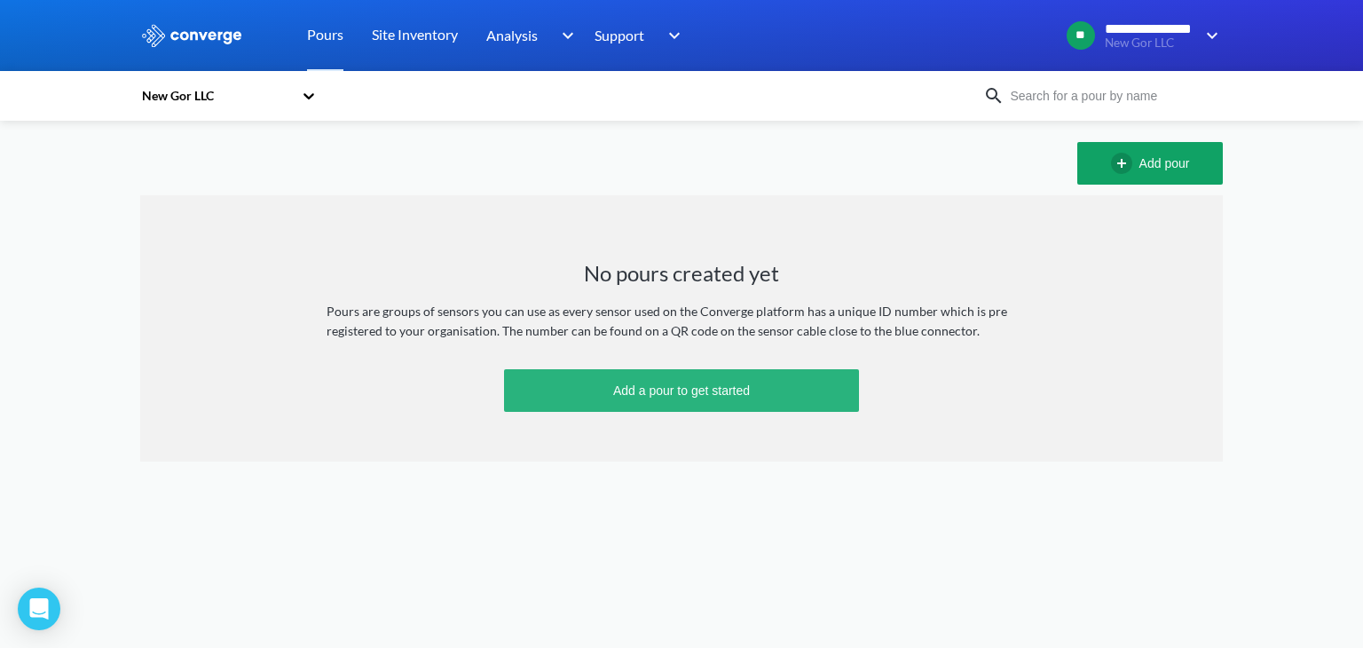 The image size is (1363, 648). Describe the element at coordinates (681, 390) in the screenshot. I see `button: Add a pour to get started` at that location.